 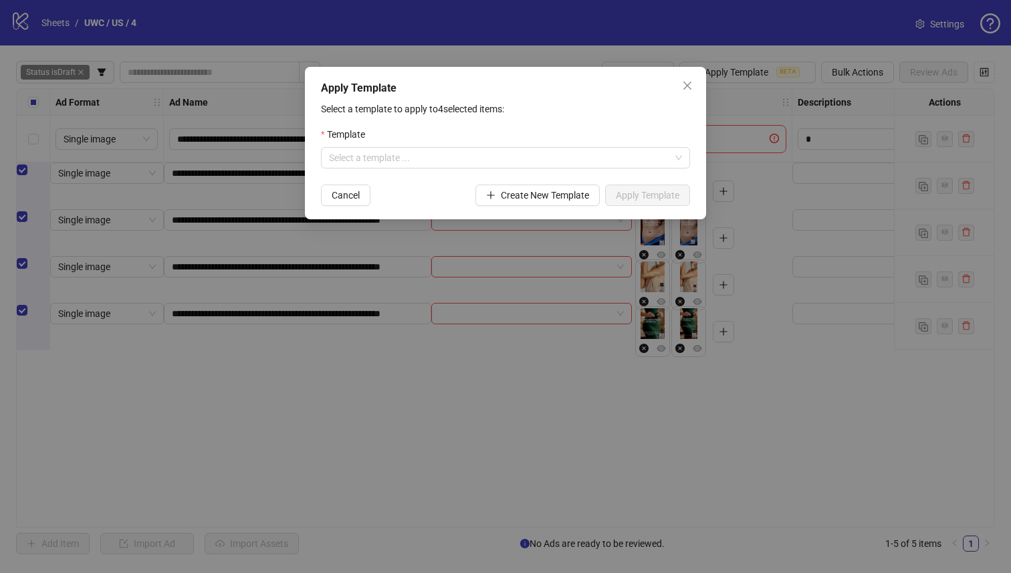 What do you see at coordinates (346, 195) in the screenshot?
I see `span: Cancel` at bounding box center [346, 195].